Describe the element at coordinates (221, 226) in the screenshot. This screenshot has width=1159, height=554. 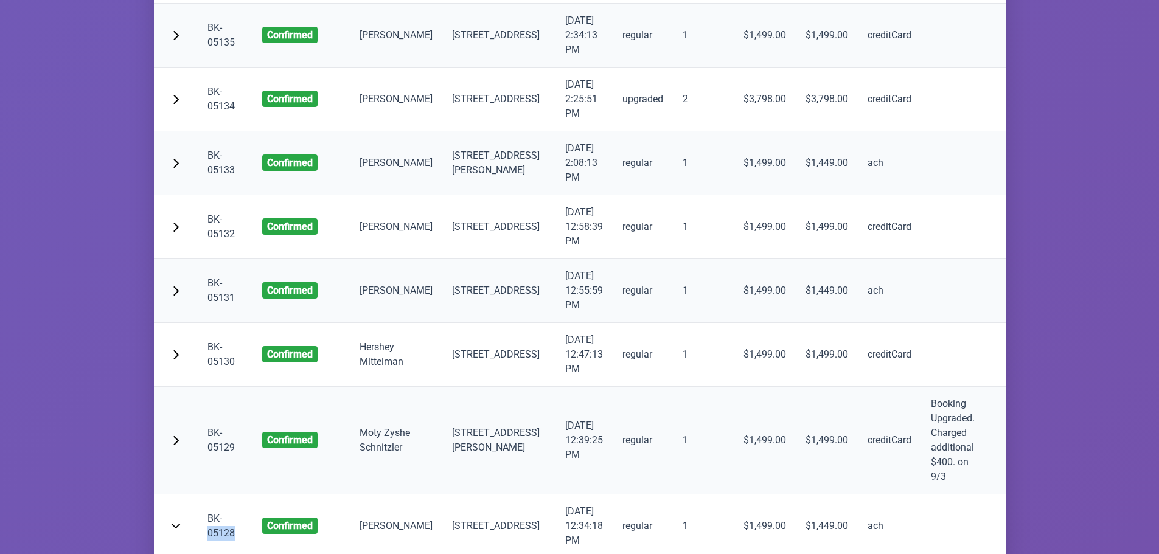
I see `a: BK-05132` at that location.